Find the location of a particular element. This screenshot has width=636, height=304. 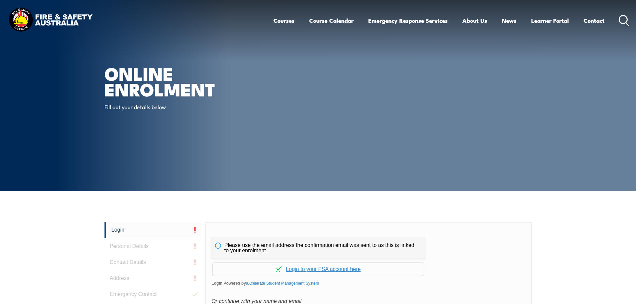

div: Please use the email address the confirmation email was sent to as this is linked to your enrolment is located at coordinates (318, 248).